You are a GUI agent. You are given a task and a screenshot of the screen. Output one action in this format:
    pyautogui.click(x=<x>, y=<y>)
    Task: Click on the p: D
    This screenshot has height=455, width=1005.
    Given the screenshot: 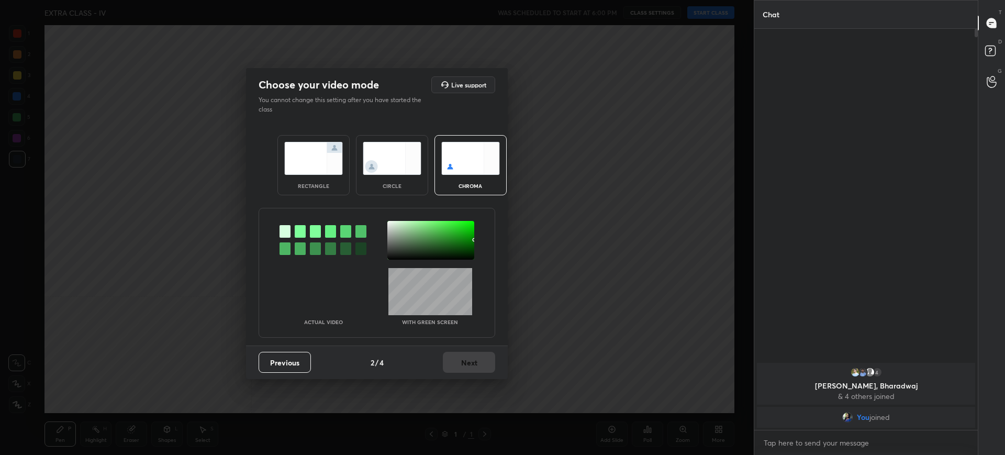 What is the action you would take?
    pyautogui.click(x=1000, y=41)
    